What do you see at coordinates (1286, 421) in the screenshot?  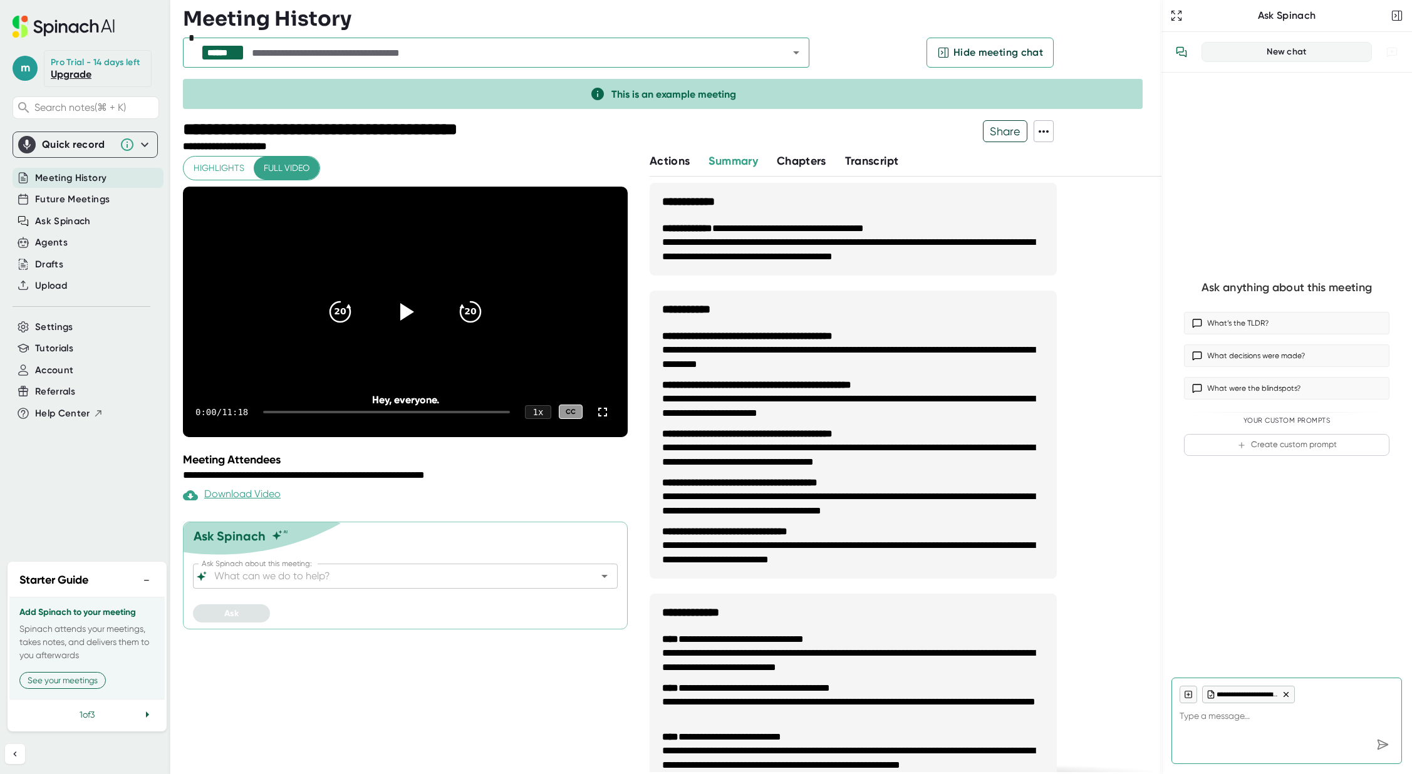 I see `div: Your Custom Prompts` at bounding box center [1286, 421].